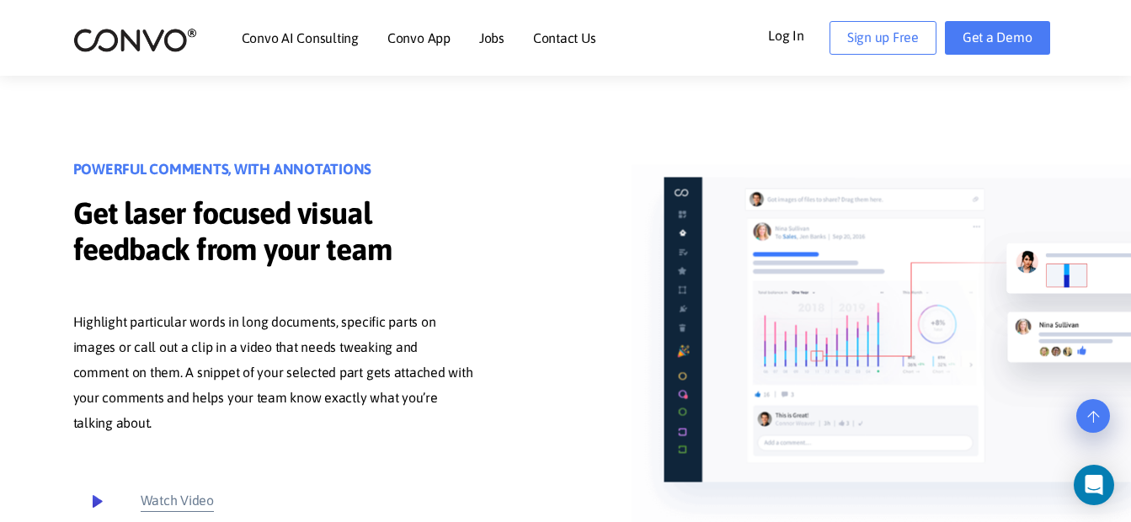  Describe the element at coordinates (997, 38) in the screenshot. I see `a: Get a Demo` at that location.